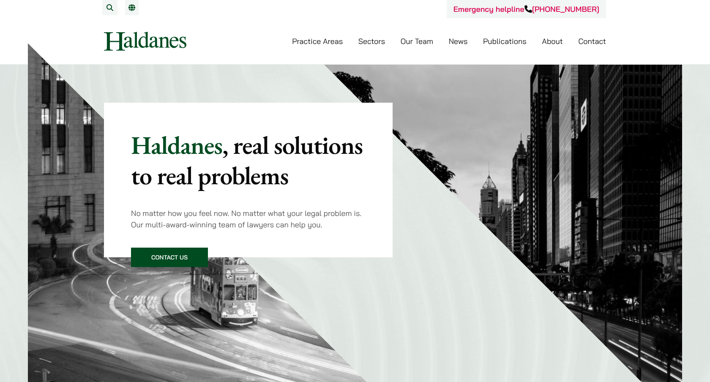  Describe the element at coordinates (169, 257) in the screenshot. I see `a: Contact Us` at that location.